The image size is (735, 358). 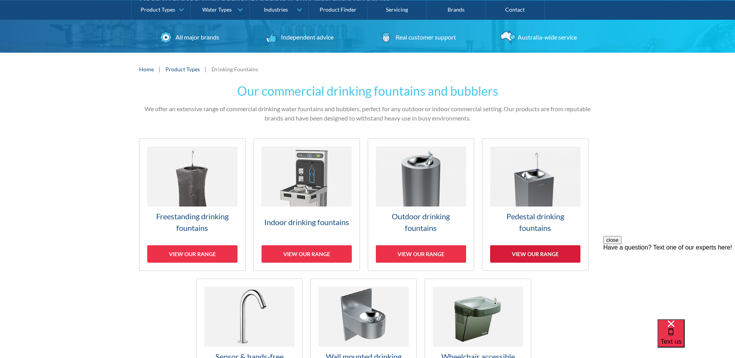 I want to click on div: Australia-wide service, so click(x=546, y=37).